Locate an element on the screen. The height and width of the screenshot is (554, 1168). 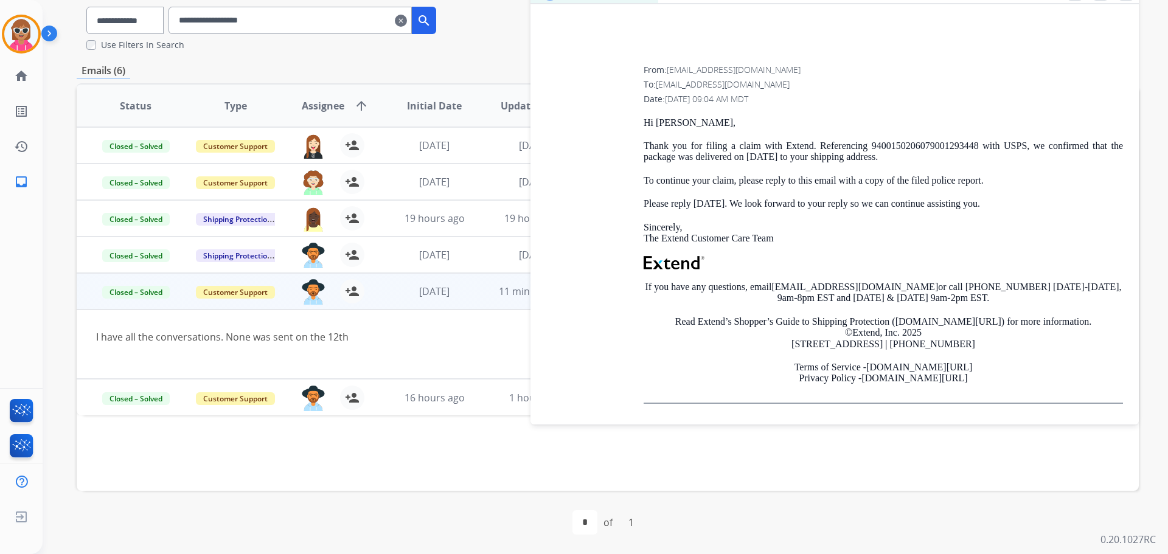
p: Emails (6) is located at coordinates (103, 71).